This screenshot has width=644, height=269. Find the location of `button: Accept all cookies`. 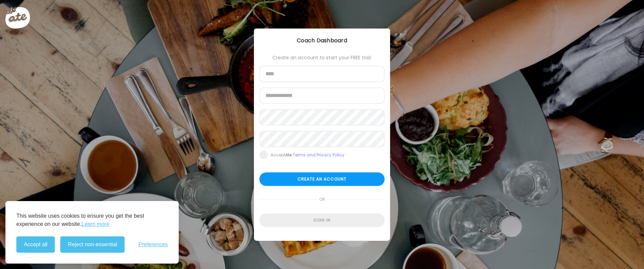

button: Accept all cookies is located at coordinates (35, 245).